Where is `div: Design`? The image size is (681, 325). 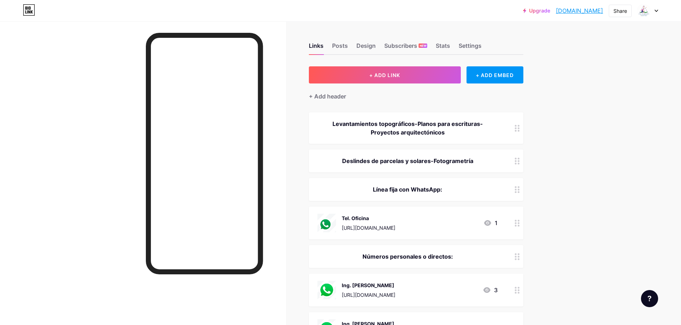 div: Design is located at coordinates (366, 48).